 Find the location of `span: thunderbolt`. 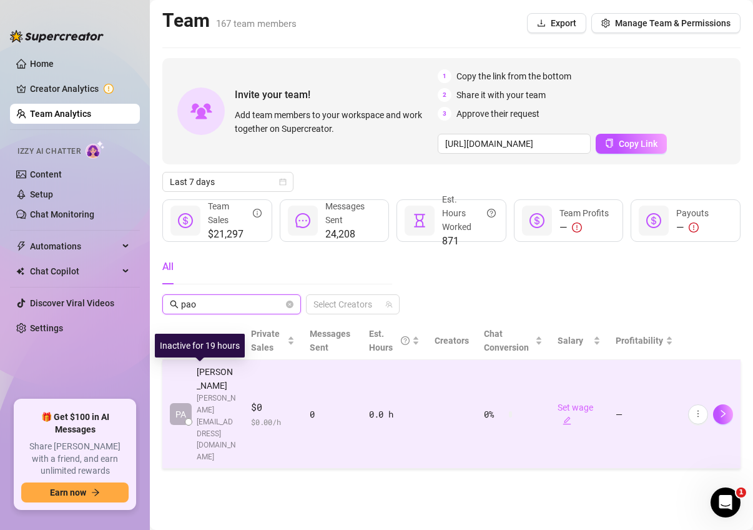

span: thunderbolt is located at coordinates (21, 246).